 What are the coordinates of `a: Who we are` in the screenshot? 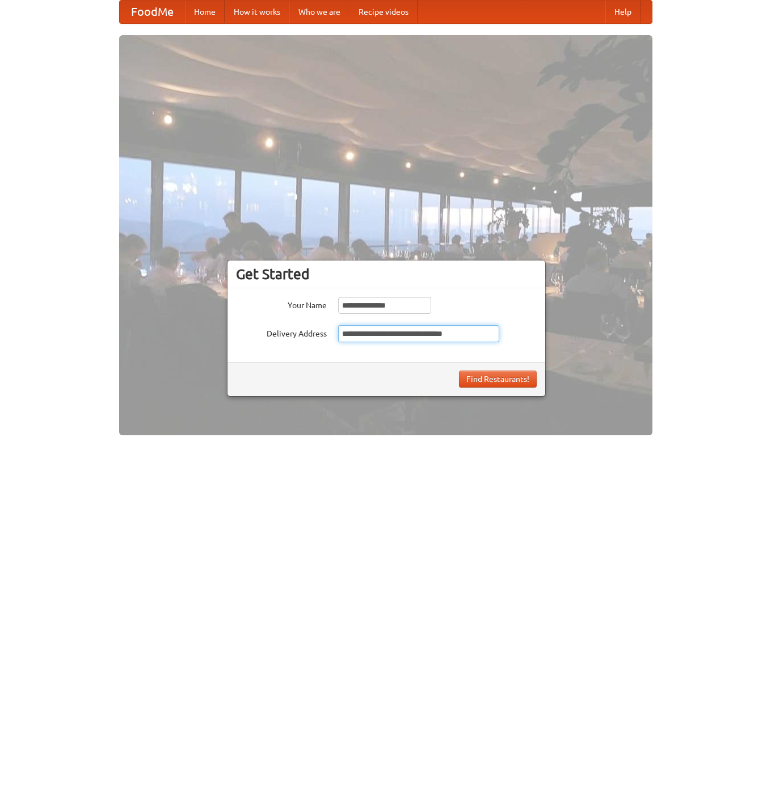 It's located at (319, 12).